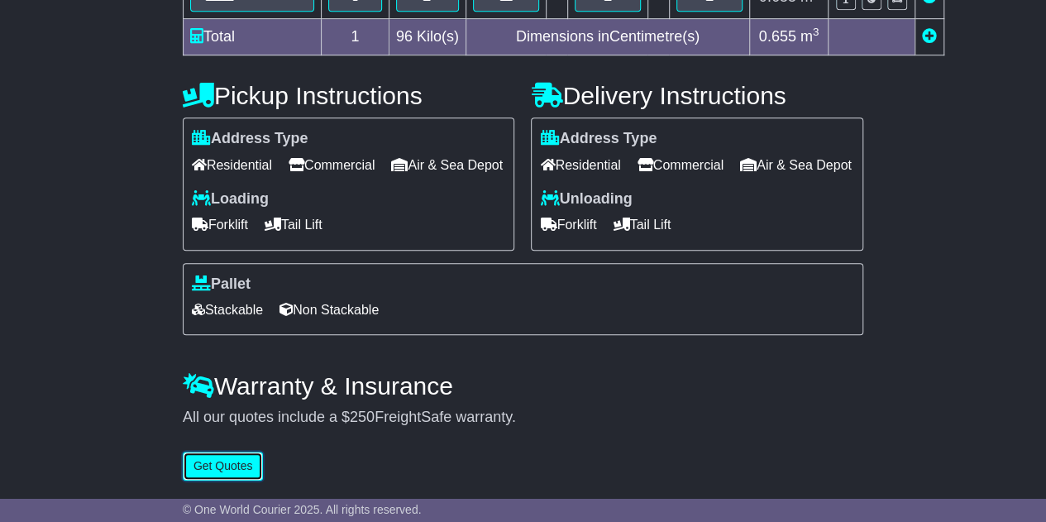  Describe the element at coordinates (355, 37) in the screenshot. I see `td: 1` at that location.